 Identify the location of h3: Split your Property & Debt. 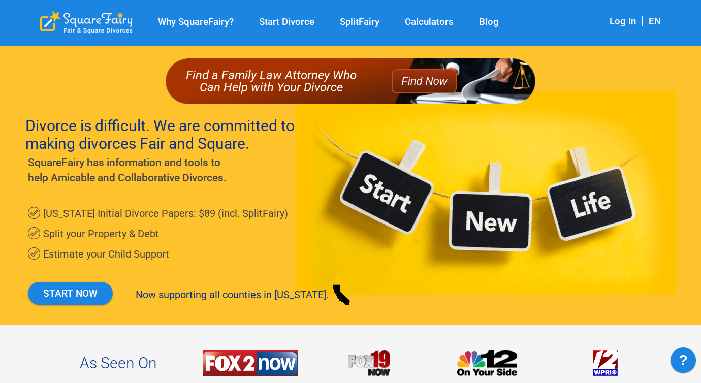
(175, 234).